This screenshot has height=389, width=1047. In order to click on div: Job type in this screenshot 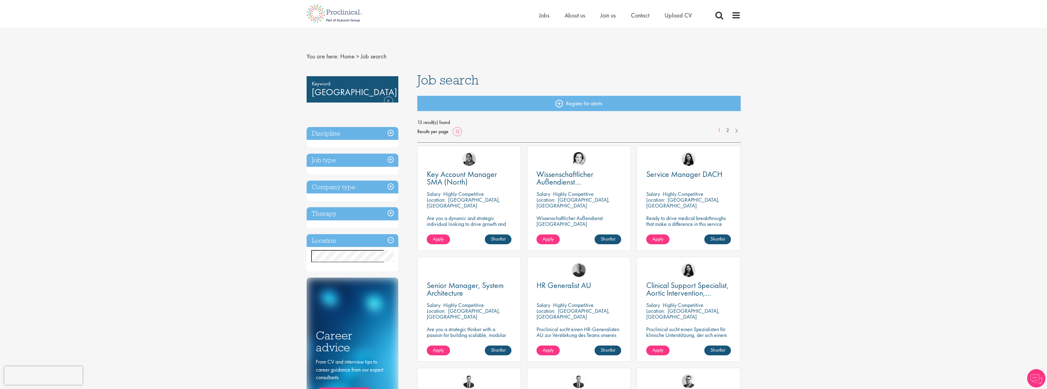, I will do `click(353, 160)`.